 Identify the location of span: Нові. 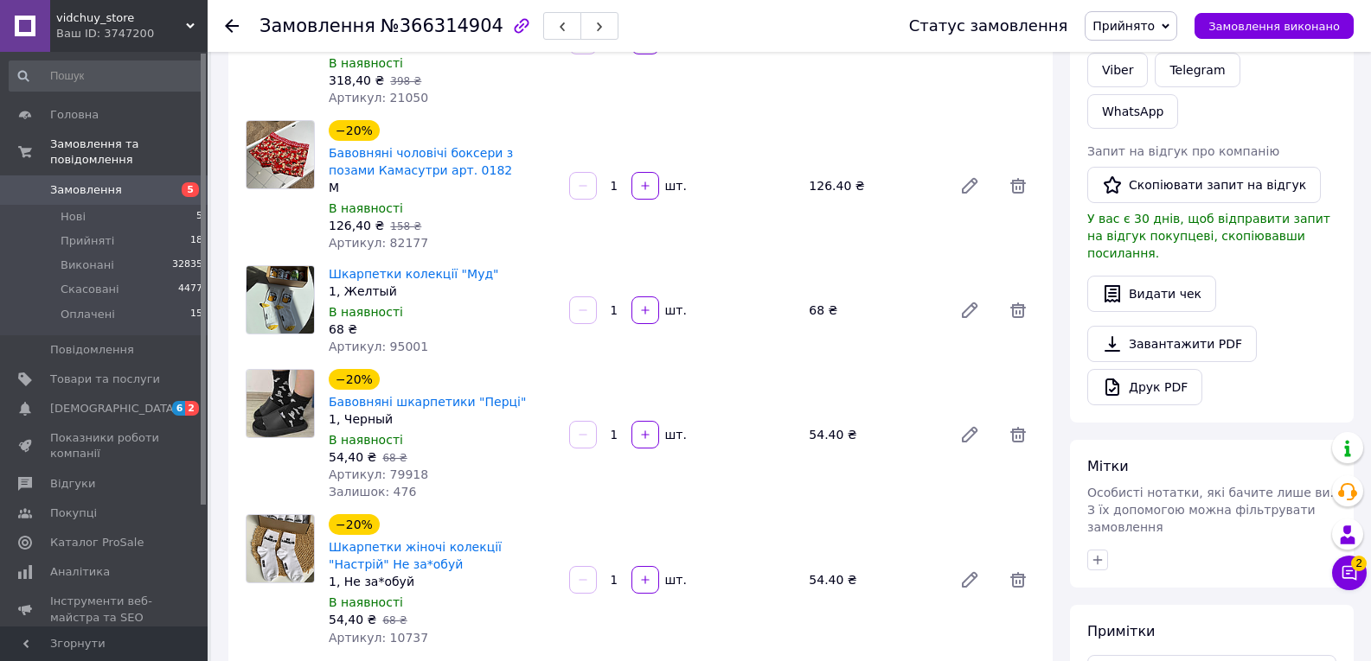
(73, 217).